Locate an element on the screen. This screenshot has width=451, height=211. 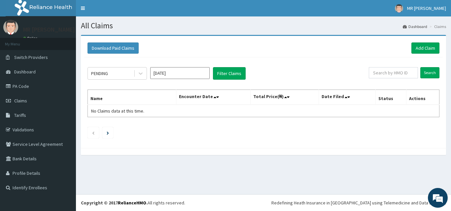
th: Actions is located at coordinates (422, 98).